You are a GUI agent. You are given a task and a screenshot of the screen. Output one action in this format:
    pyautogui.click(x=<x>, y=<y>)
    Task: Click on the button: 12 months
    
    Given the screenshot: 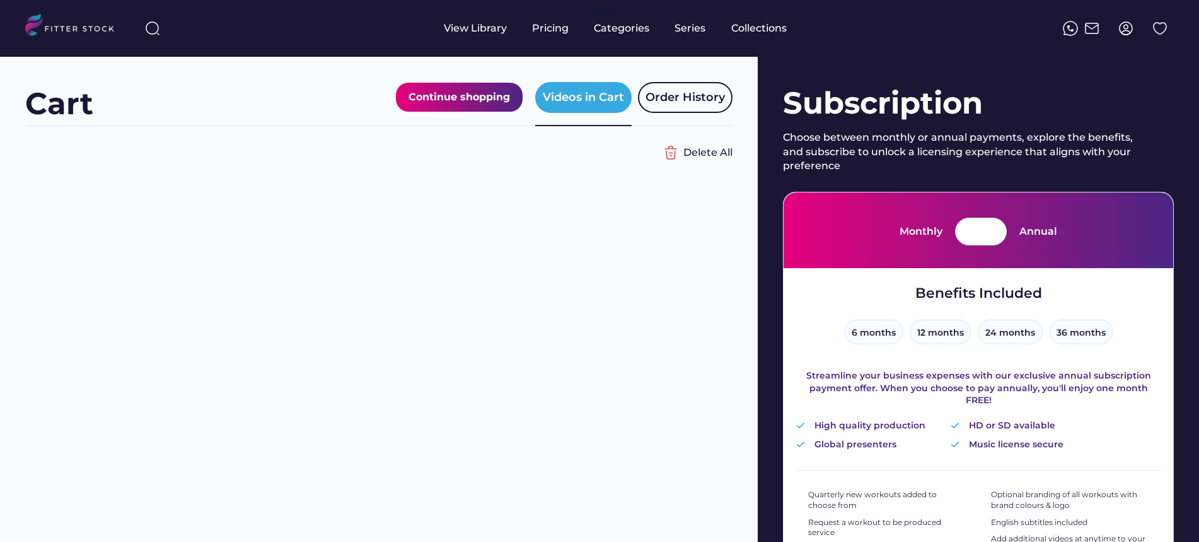 What is the action you would take?
    pyautogui.click(x=941, y=332)
    